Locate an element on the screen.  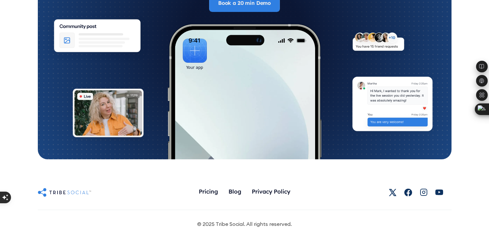
img: An illustration of Community Feed is located at coordinates (97, 38).